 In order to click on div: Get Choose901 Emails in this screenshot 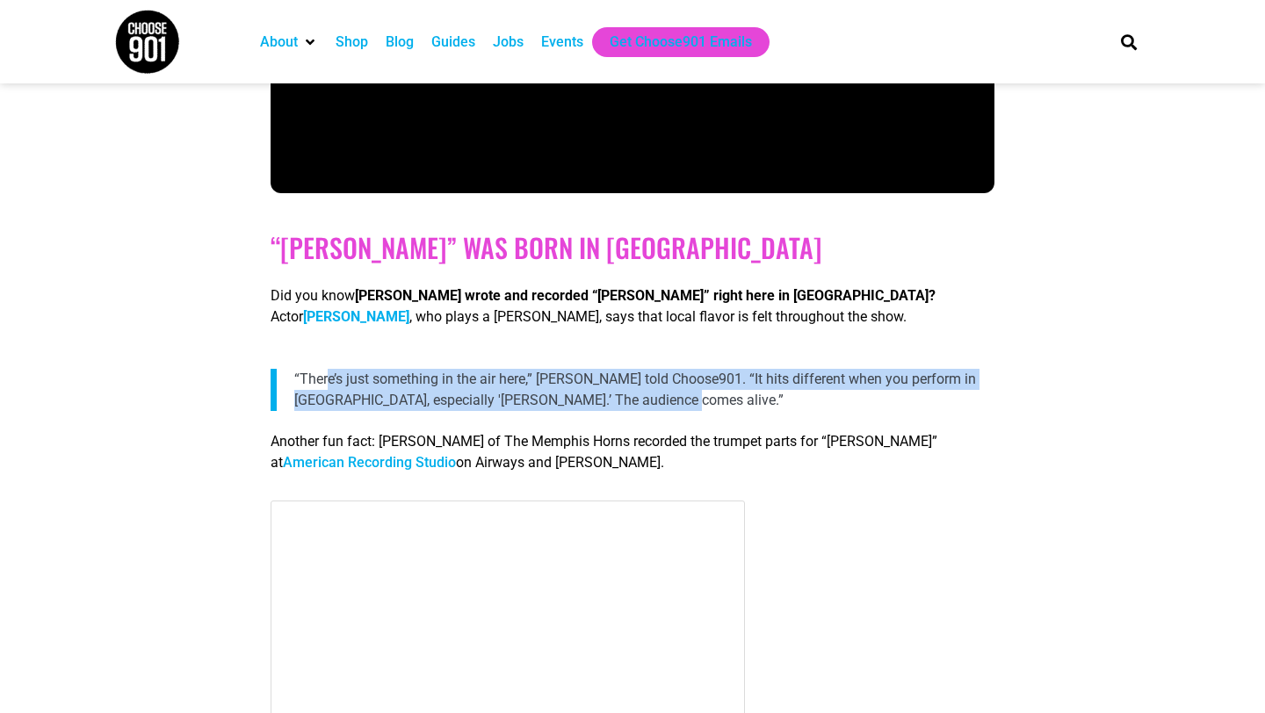, I will do `click(681, 42)`.